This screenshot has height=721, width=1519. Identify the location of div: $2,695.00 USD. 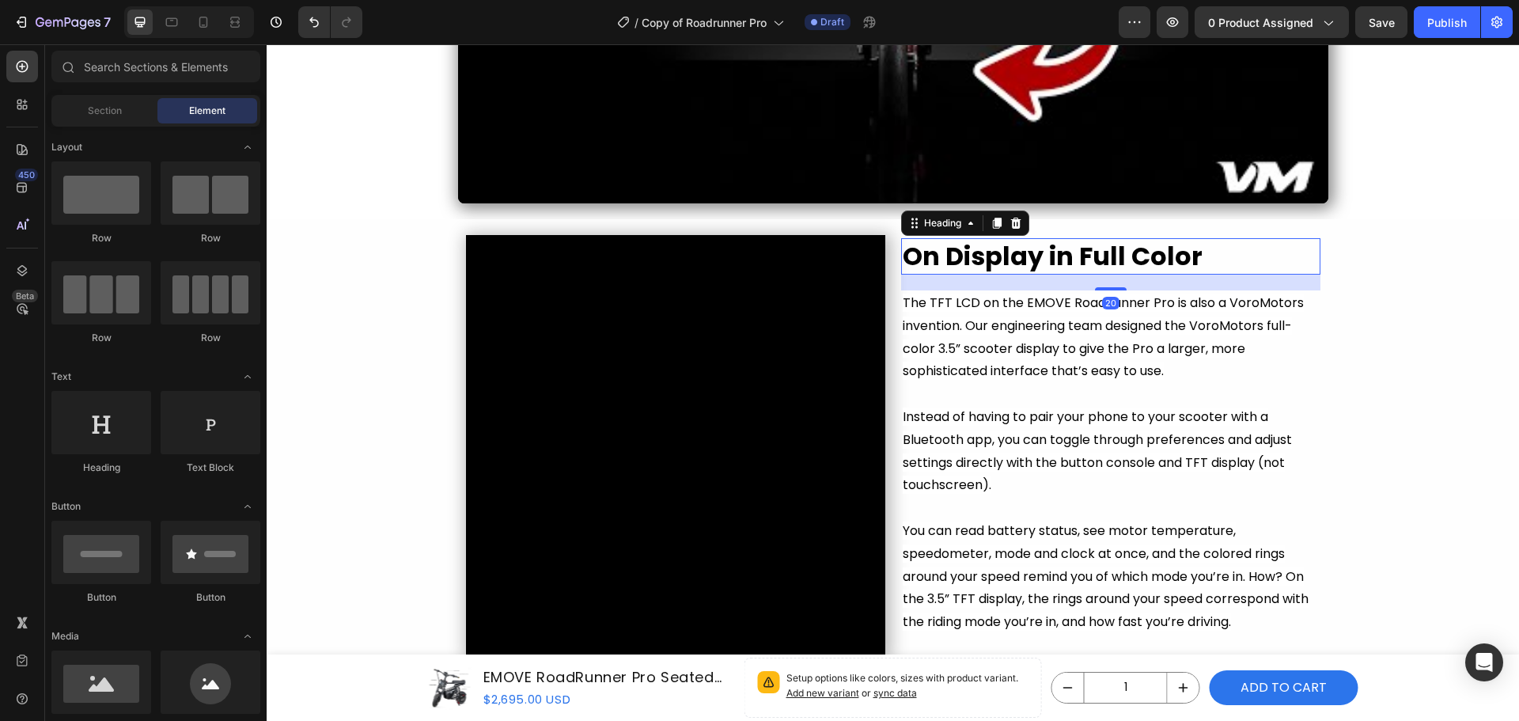
(342, 655).